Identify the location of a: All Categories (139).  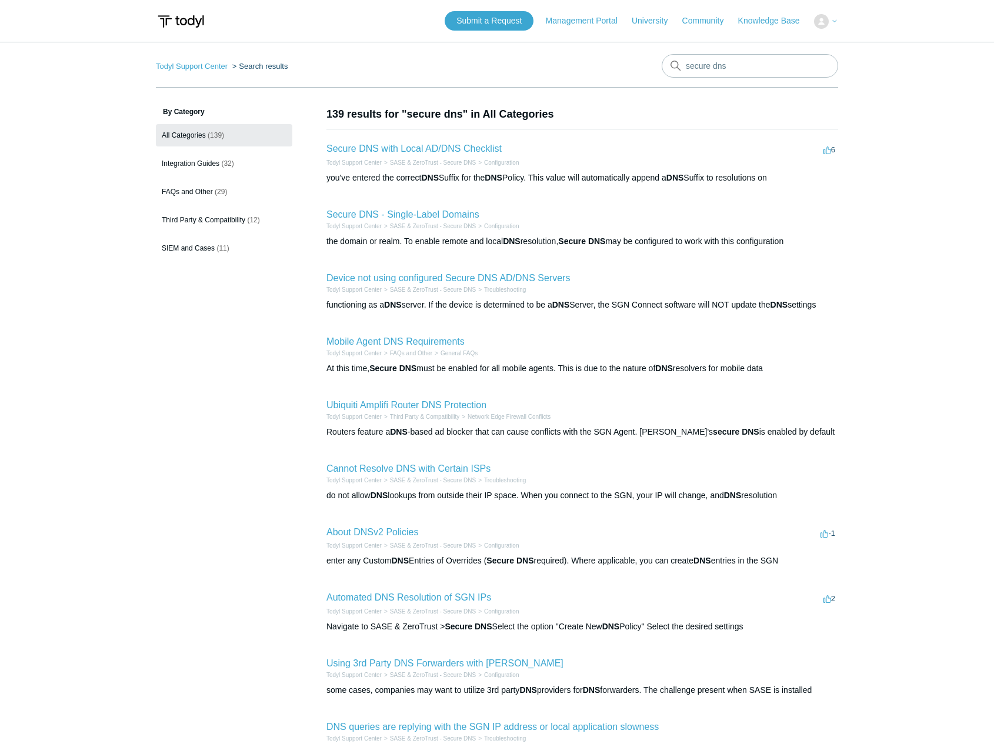
(224, 135).